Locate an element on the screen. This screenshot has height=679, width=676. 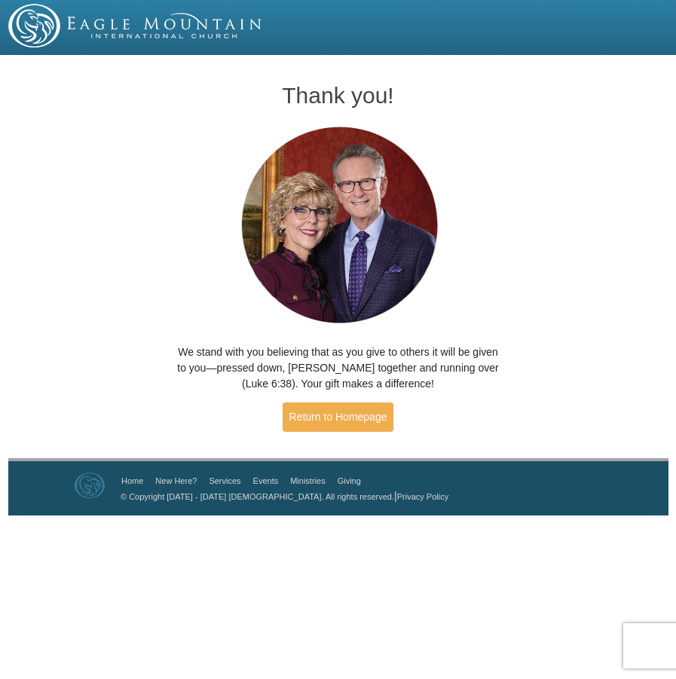
img: Pastors George and Terri Pearsons is located at coordinates (338, 225).